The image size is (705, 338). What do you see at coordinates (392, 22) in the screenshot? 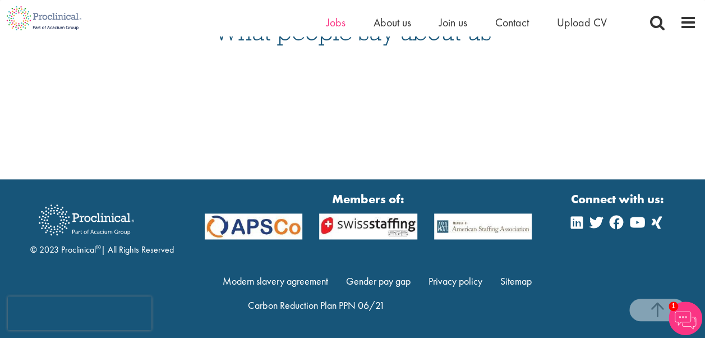
I see `a: About us` at bounding box center [392, 22].